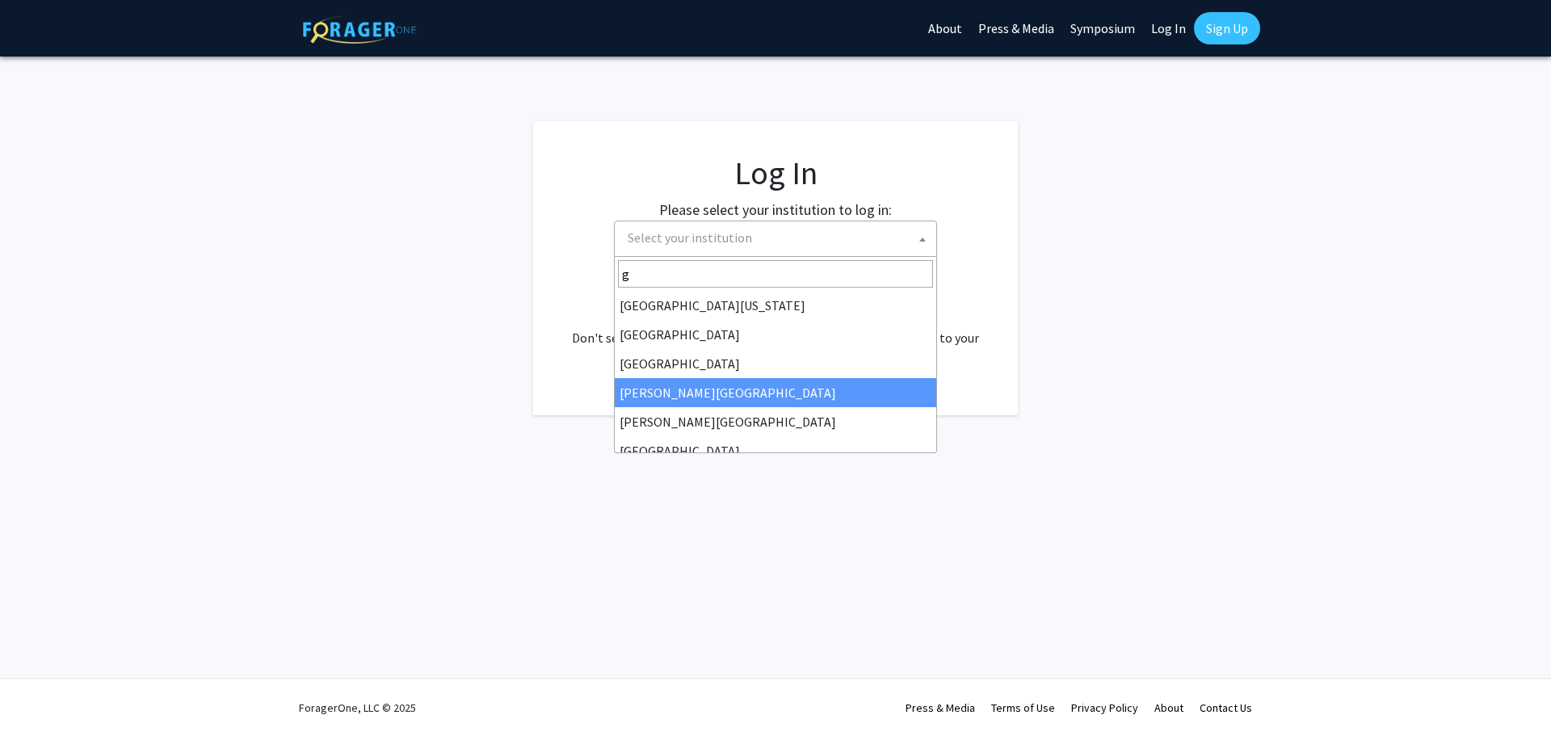 Image resolution: width=1551 pixels, height=736 pixels. What do you see at coordinates (1226, 708) in the screenshot?
I see `a: Contact Us` at bounding box center [1226, 708].